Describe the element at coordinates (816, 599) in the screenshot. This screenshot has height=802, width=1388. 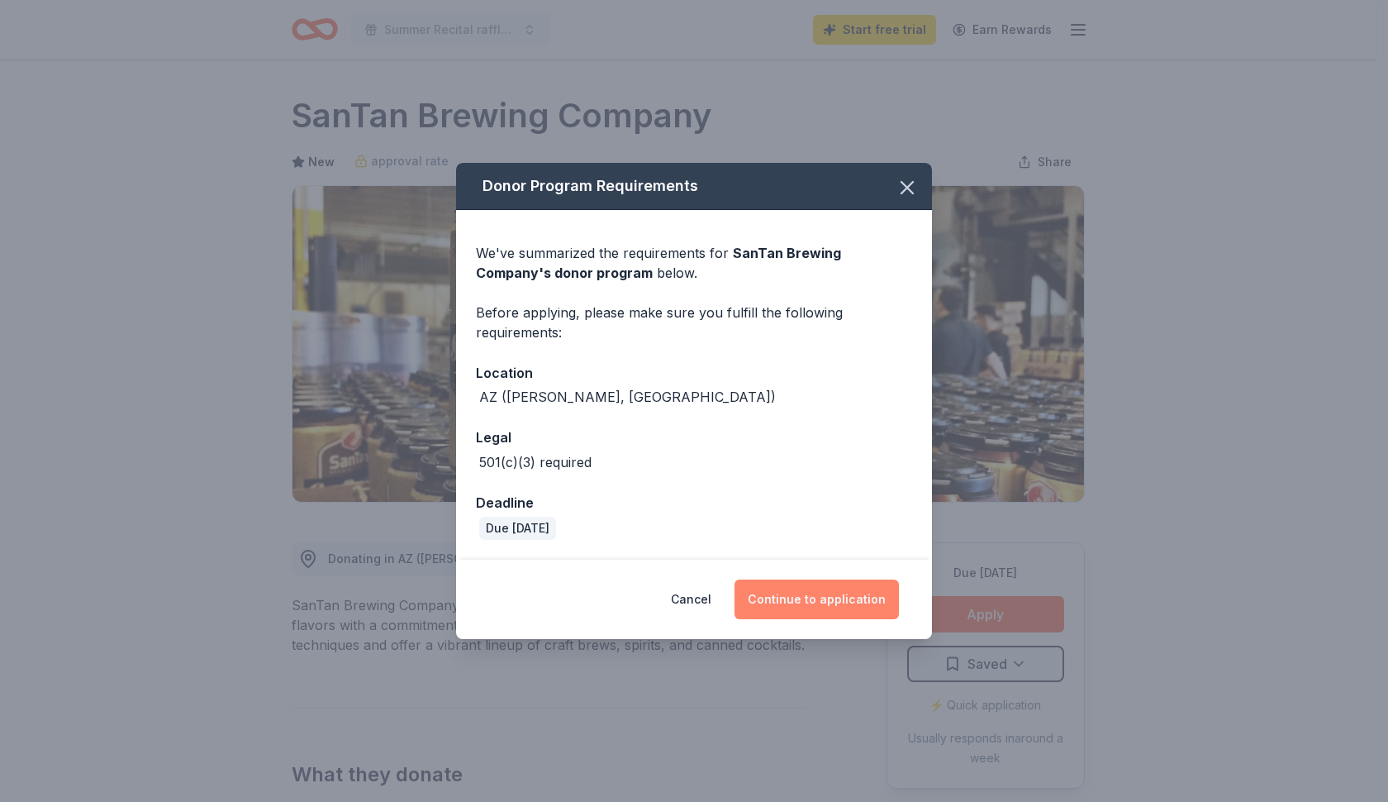
I see `button: Continue to application` at that location.